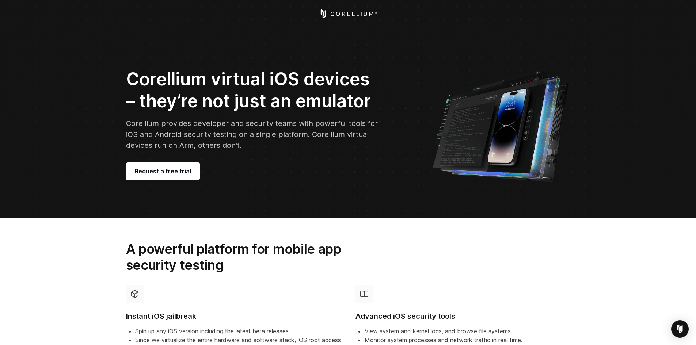 The image size is (696, 345). Describe the element at coordinates (501, 124) in the screenshot. I see `img: Corellium UI` at that location.